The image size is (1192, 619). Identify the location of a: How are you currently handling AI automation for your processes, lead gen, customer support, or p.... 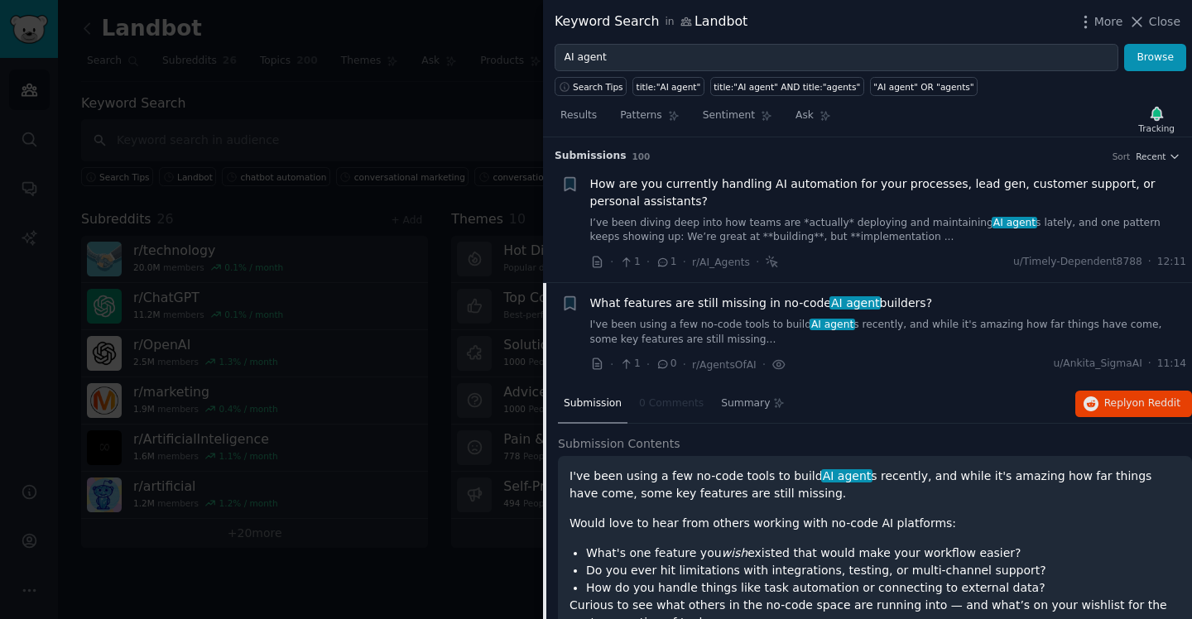
(888, 193).